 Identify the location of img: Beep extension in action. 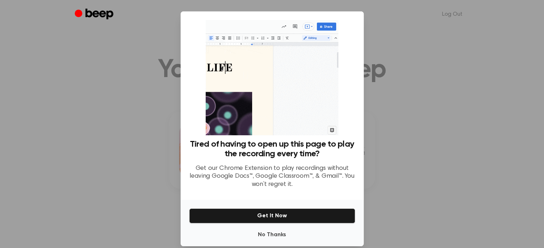
(272, 78).